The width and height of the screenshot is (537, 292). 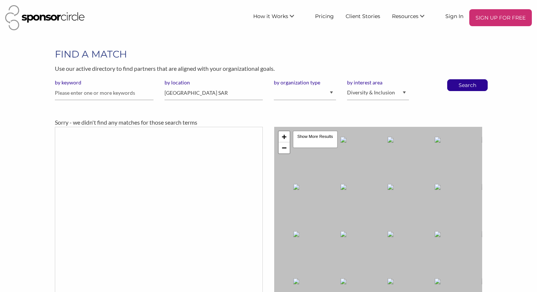 I want to click on p: Search, so click(x=468, y=85).